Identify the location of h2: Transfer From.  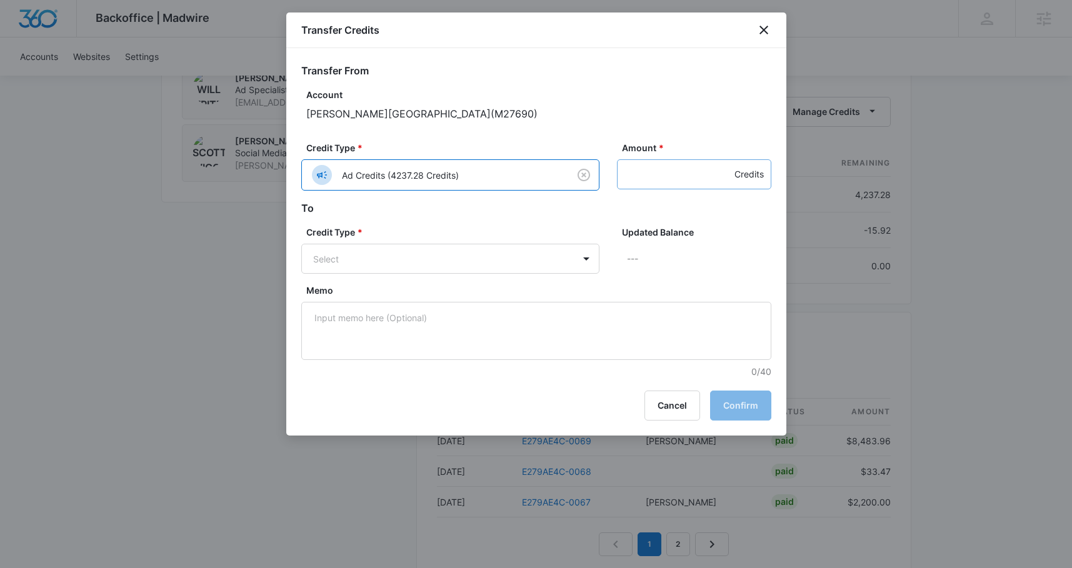
(536, 71).